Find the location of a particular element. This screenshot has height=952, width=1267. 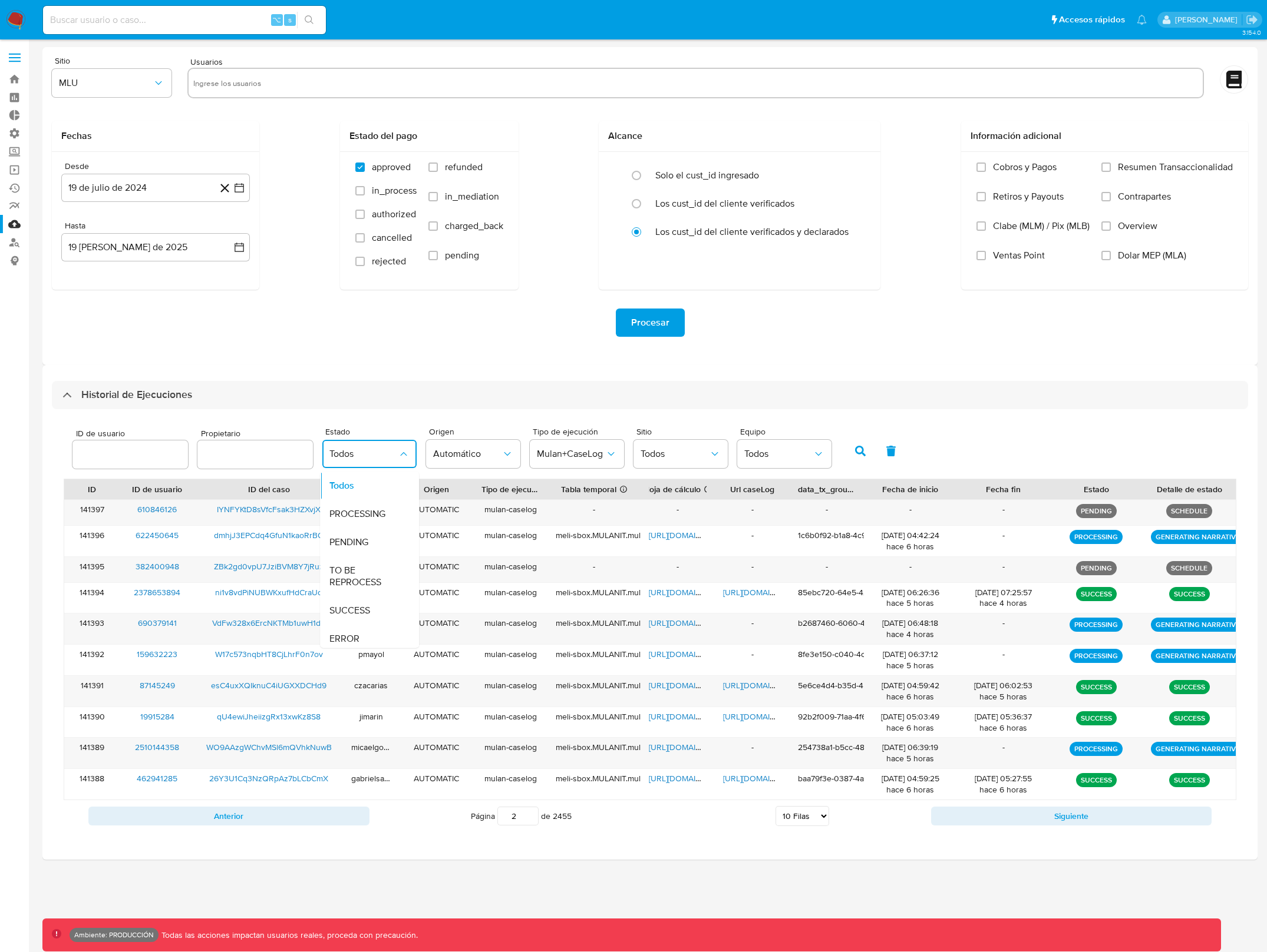

p: Ambiente: PRODUCCIÓN is located at coordinates (114, 935).